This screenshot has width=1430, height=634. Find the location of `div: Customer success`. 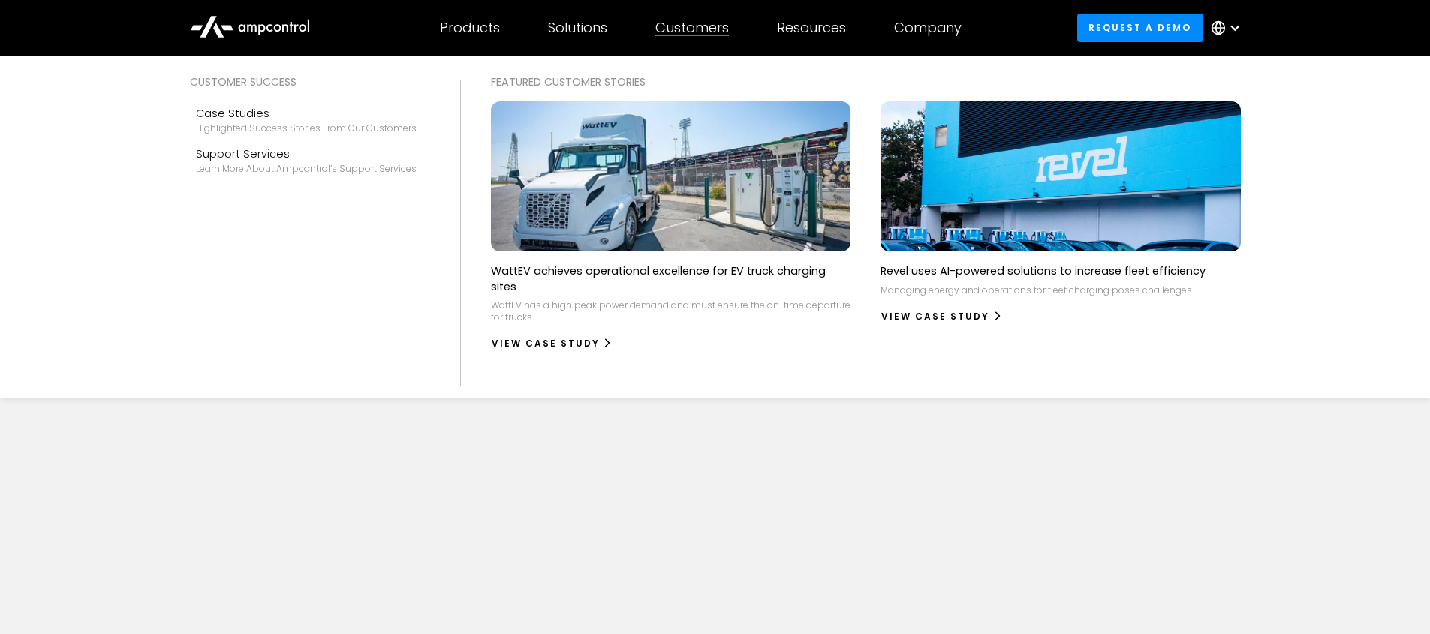

div: Customer success is located at coordinates (310, 82).